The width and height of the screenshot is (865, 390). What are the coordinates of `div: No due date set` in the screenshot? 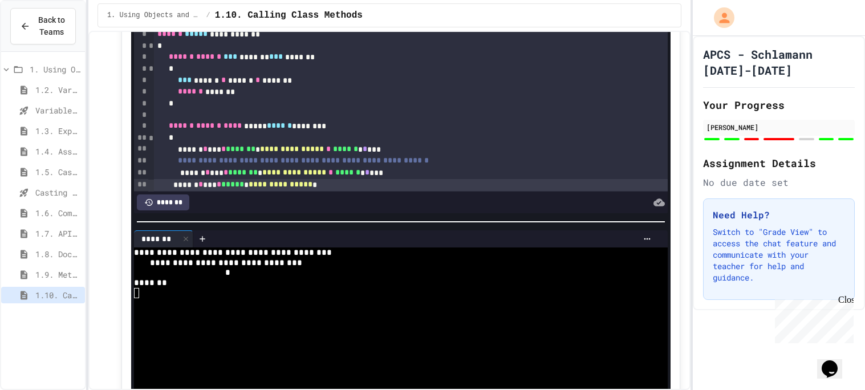 It's located at (778, 182).